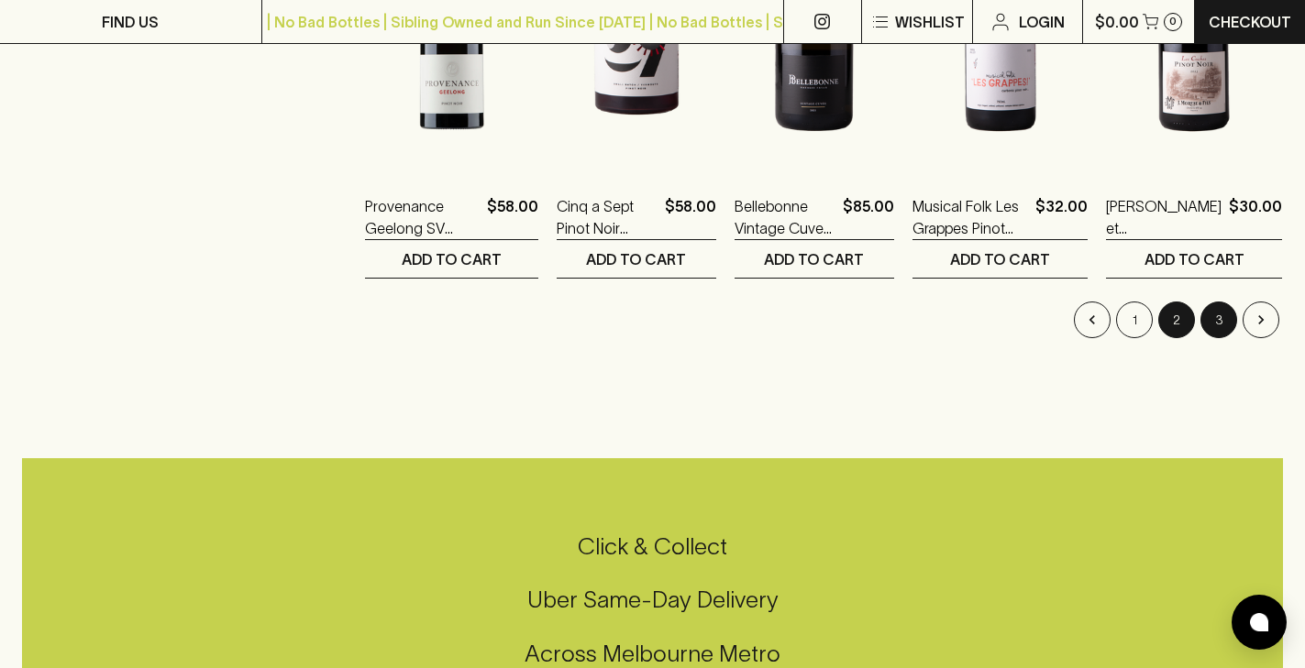  Describe the element at coordinates (1173, 21) in the screenshot. I see `p: 0` at that location.